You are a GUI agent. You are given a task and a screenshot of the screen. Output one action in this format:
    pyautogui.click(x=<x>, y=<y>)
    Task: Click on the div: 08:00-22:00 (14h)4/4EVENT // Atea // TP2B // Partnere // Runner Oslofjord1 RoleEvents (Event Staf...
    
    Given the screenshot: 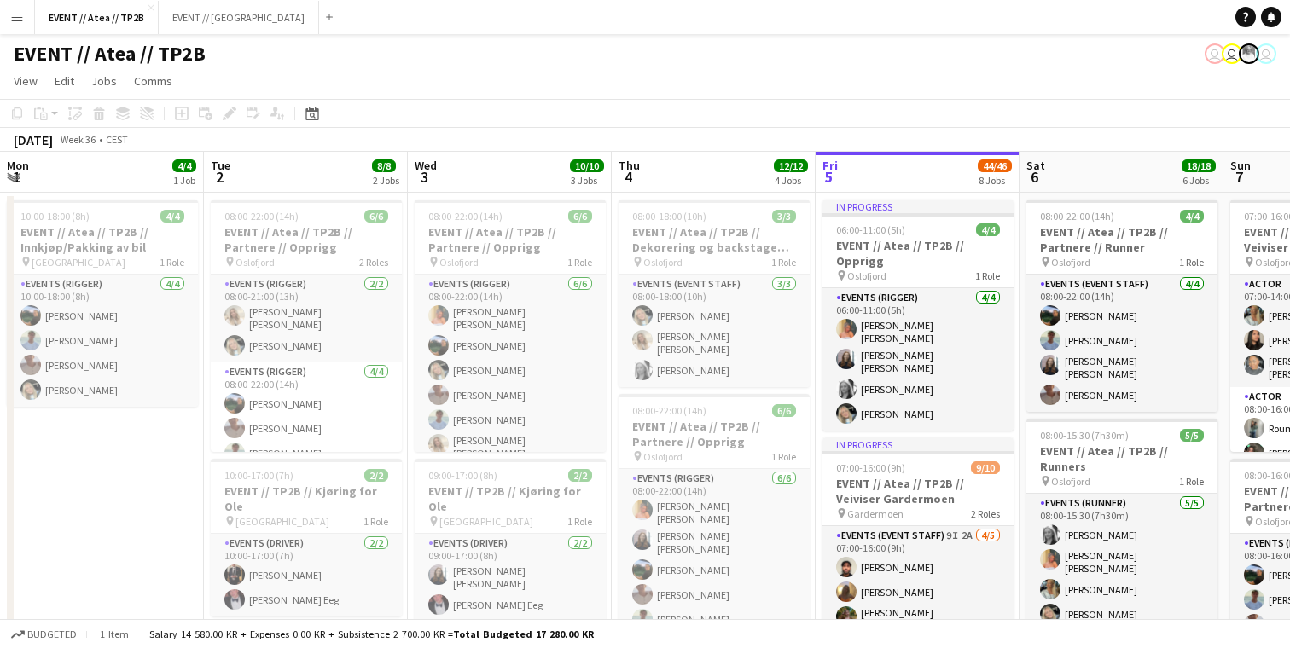 What is the action you would take?
    pyautogui.click(x=1122, y=305)
    